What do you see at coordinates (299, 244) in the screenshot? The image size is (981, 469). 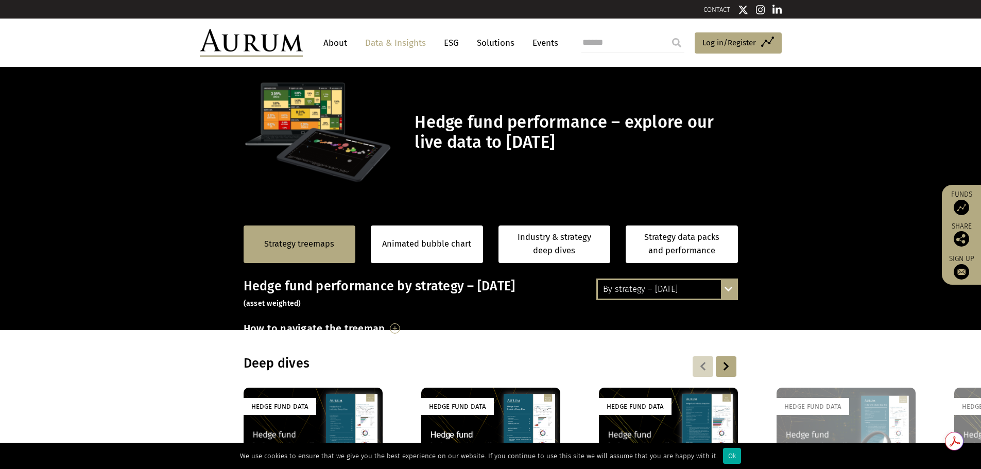 I see `a: Strategy treemaps` at bounding box center [299, 244].